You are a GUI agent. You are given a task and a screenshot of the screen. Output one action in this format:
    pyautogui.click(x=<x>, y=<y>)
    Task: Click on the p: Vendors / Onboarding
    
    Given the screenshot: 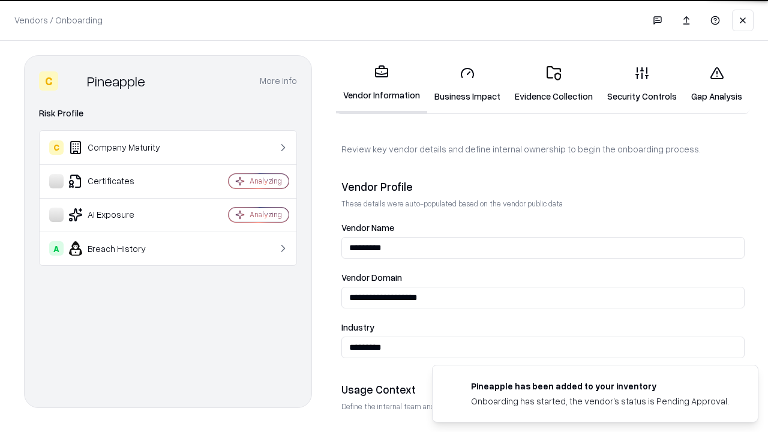 What is the action you would take?
    pyautogui.click(x=58, y=20)
    